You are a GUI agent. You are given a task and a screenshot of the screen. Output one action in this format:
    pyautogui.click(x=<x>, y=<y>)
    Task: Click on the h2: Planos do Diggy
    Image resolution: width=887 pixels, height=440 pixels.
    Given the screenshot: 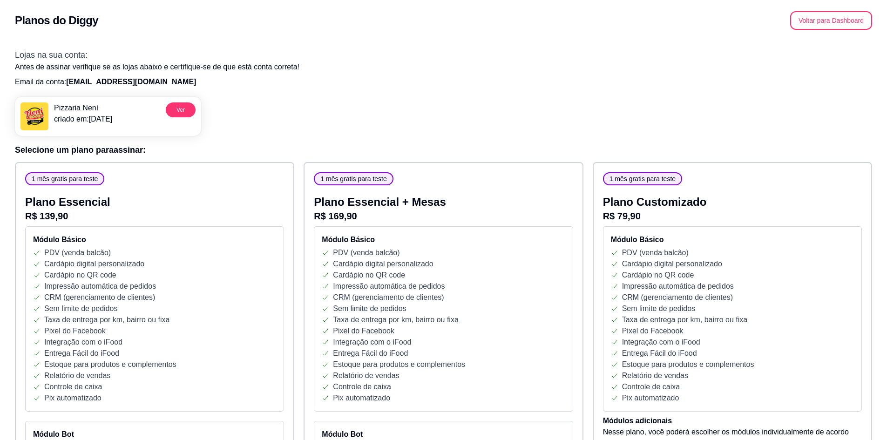 What is the action you would take?
    pyautogui.click(x=56, y=20)
    